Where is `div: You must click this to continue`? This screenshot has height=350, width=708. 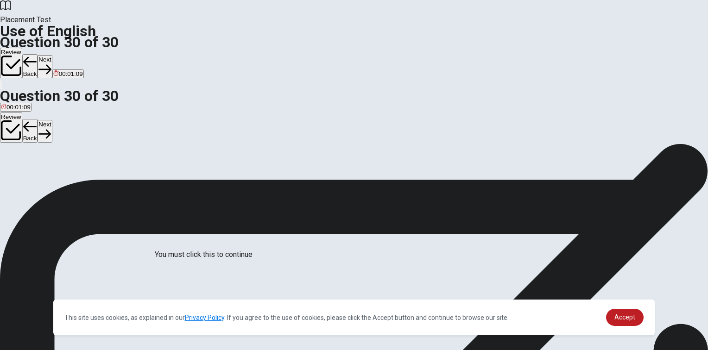
div: You must click this to continue is located at coordinates (203, 255).